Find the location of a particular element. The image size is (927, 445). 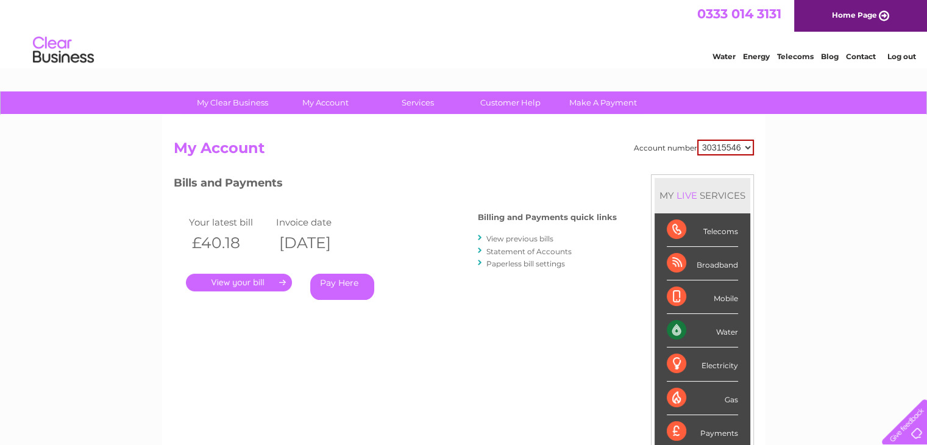

a: My Account is located at coordinates (325, 102).